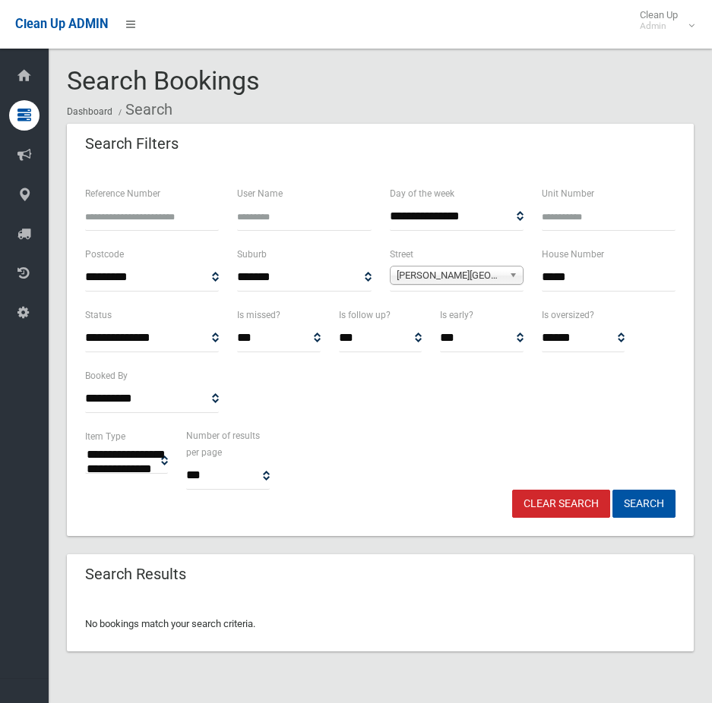  What do you see at coordinates (258, 315) in the screenshot?
I see `label: Is missed?` at bounding box center [258, 315].